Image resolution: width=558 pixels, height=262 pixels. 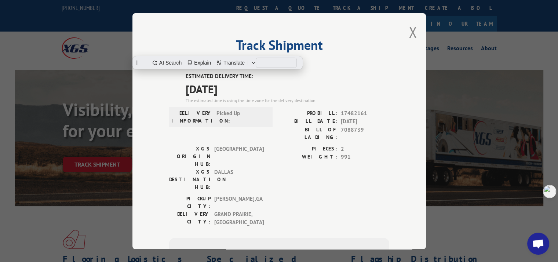 What do you see at coordinates (365, 157) in the screenshot?
I see `span: 991` at bounding box center [365, 157].